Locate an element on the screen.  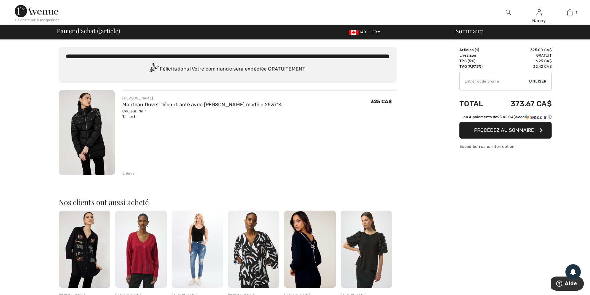
img: Jeans mi-hauts à la cheville modèle 234146U is located at coordinates (197, 249).